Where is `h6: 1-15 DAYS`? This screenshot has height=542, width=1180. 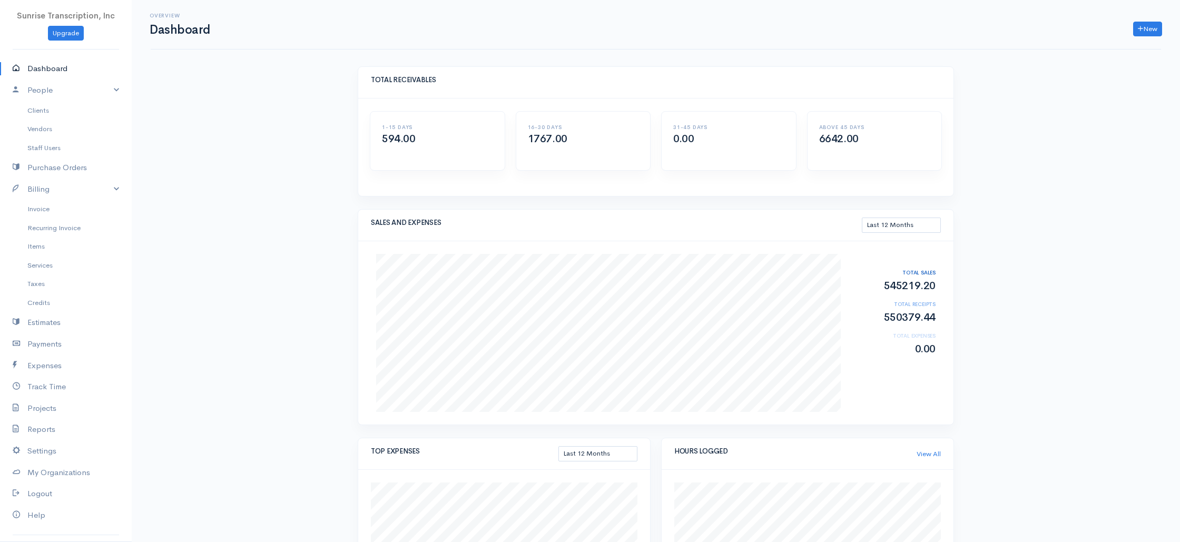 h6: 1-15 DAYS is located at coordinates (437, 127).